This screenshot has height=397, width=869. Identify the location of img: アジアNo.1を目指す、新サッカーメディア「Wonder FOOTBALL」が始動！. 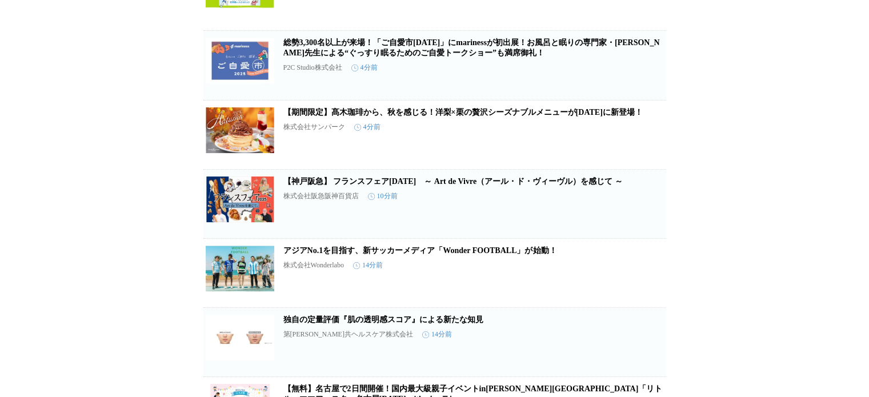
(240, 269).